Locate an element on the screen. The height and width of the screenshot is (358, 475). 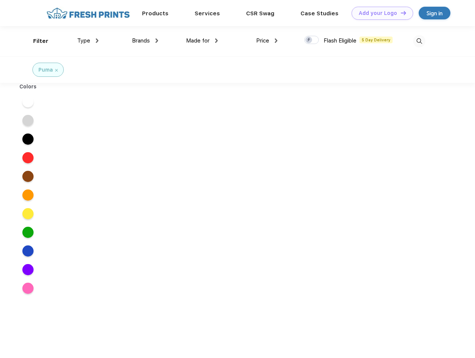
a: CSR Swag is located at coordinates (260, 13).